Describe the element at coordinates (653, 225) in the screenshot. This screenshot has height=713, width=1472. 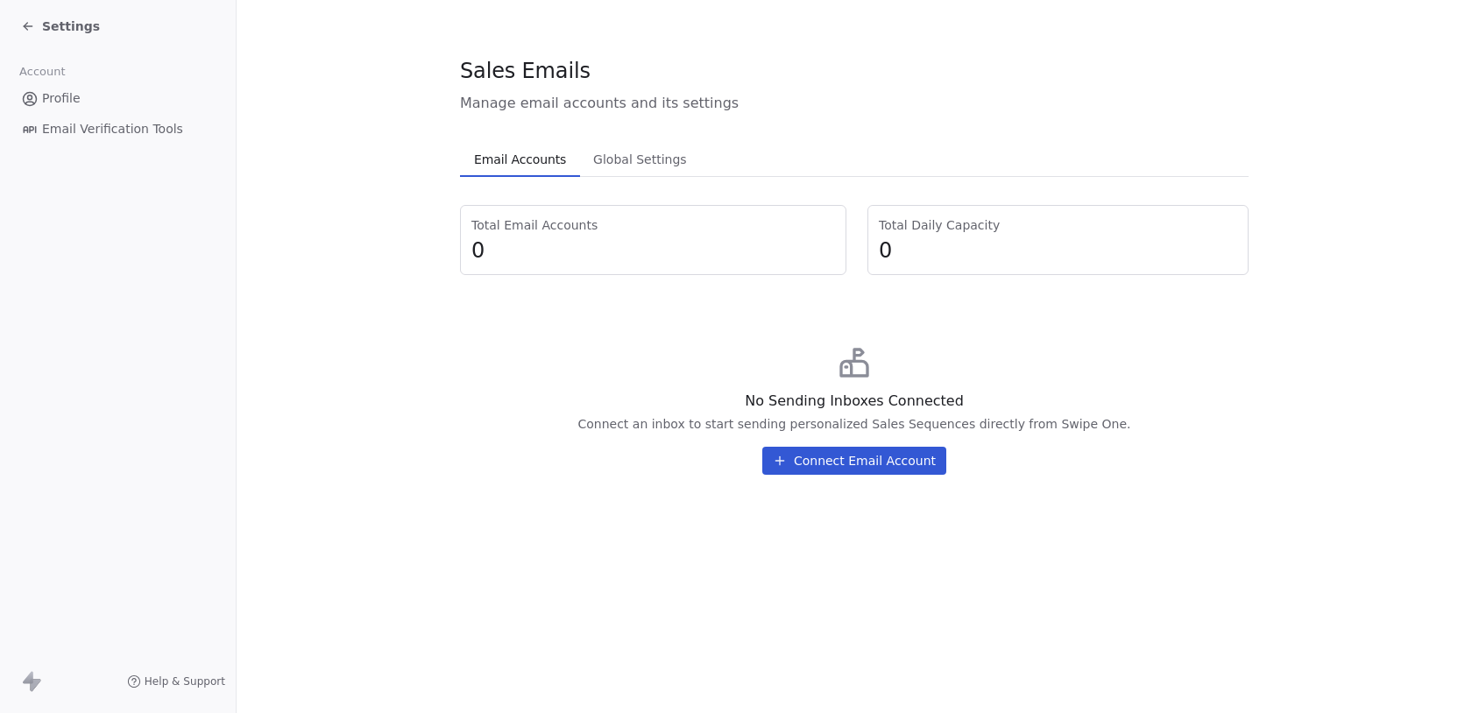
I see `span: Total Email Accounts` at that location.